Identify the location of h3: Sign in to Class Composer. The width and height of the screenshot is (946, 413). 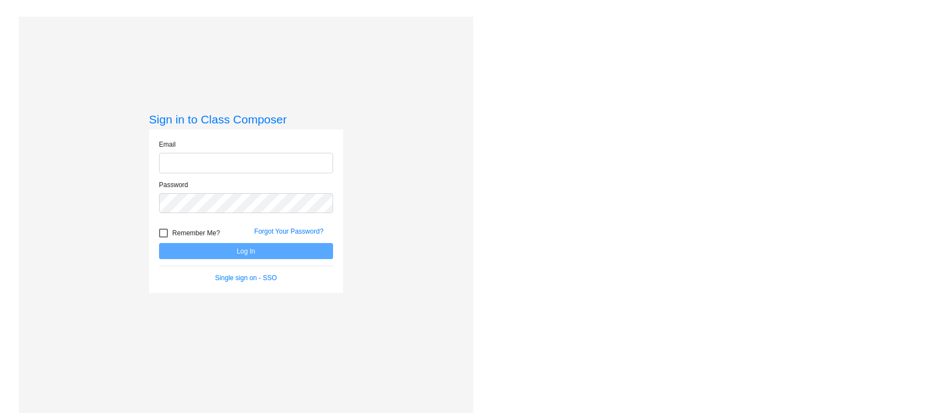
(246, 119).